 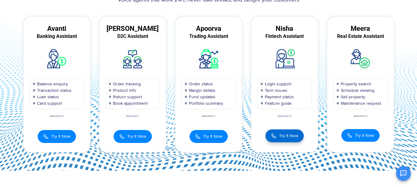 What do you see at coordinates (133, 117) in the screenshot?
I see `div: Ref#:90071` at bounding box center [133, 117].